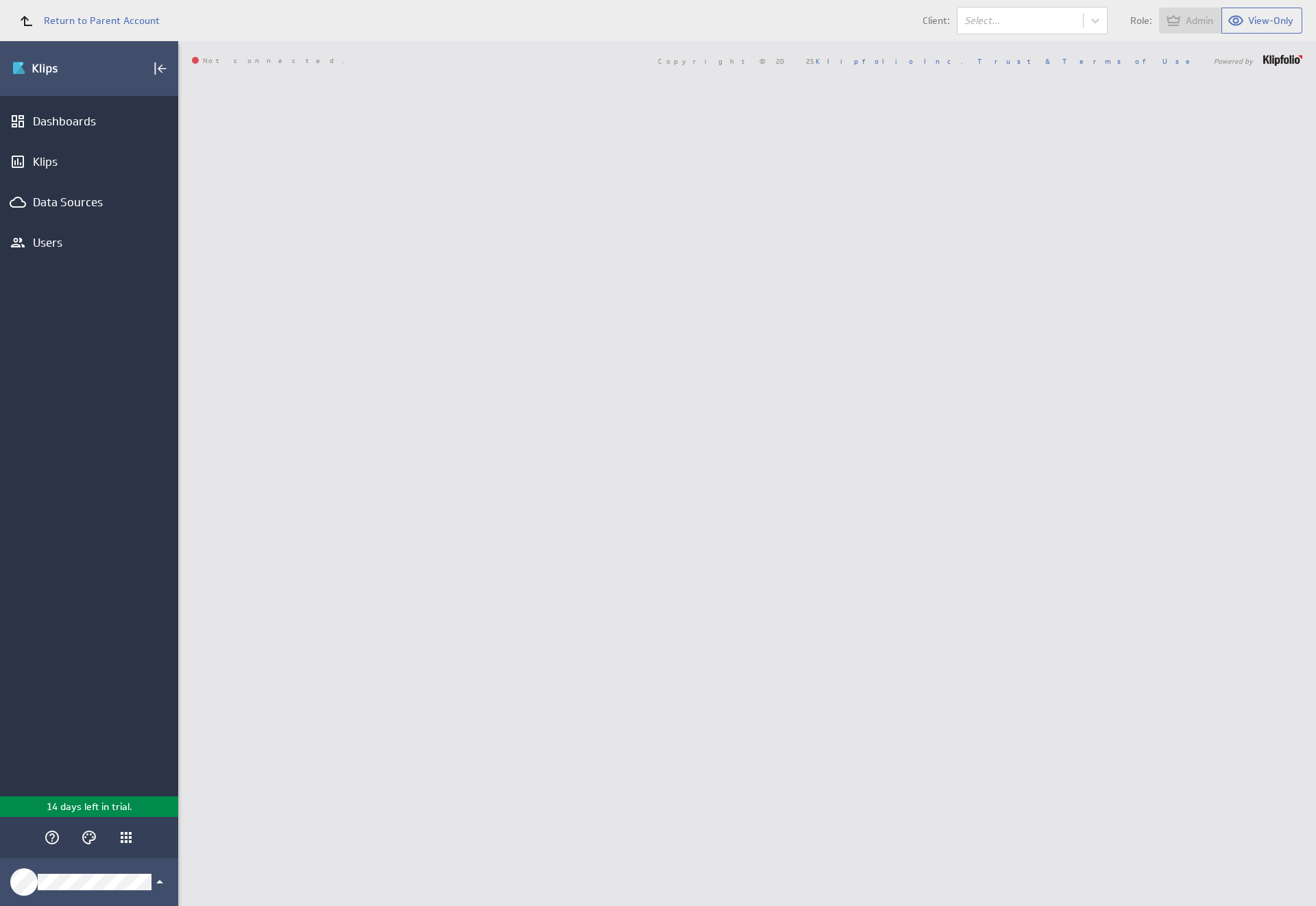 The height and width of the screenshot is (906, 1316). I want to click on span: Copyright © 2025, so click(810, 61).